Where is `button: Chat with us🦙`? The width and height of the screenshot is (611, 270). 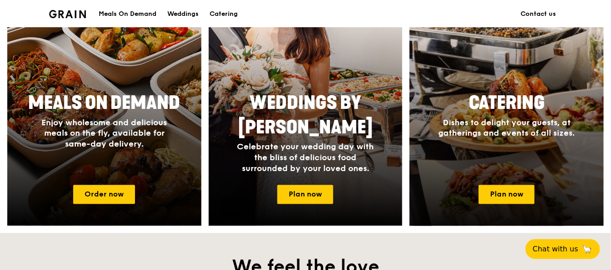 button: Chat with us🦙 is located at coordinates (563, 250).